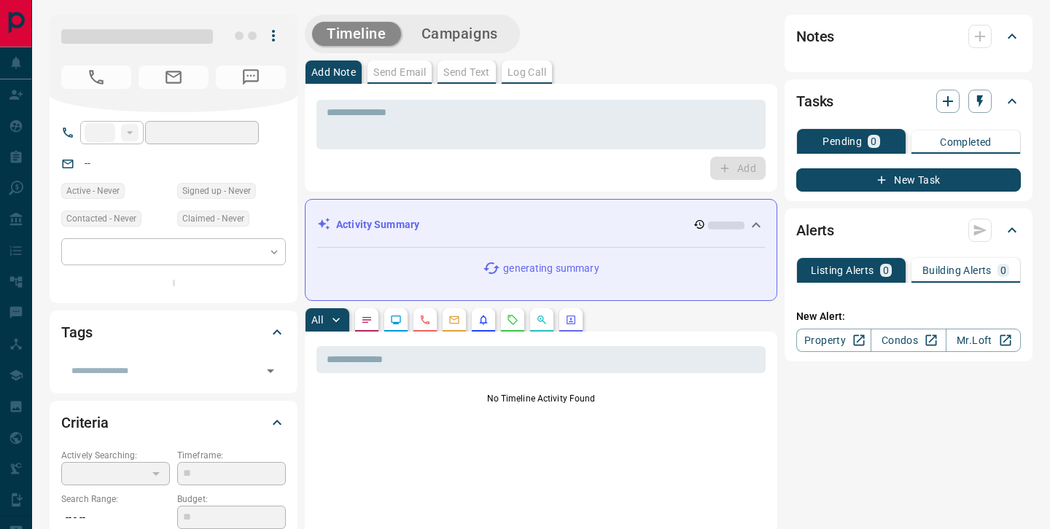 Image resolution: width=1050 pixels, height=529 pixels. I want to click on p: Building Alerts, so click(956, 270).